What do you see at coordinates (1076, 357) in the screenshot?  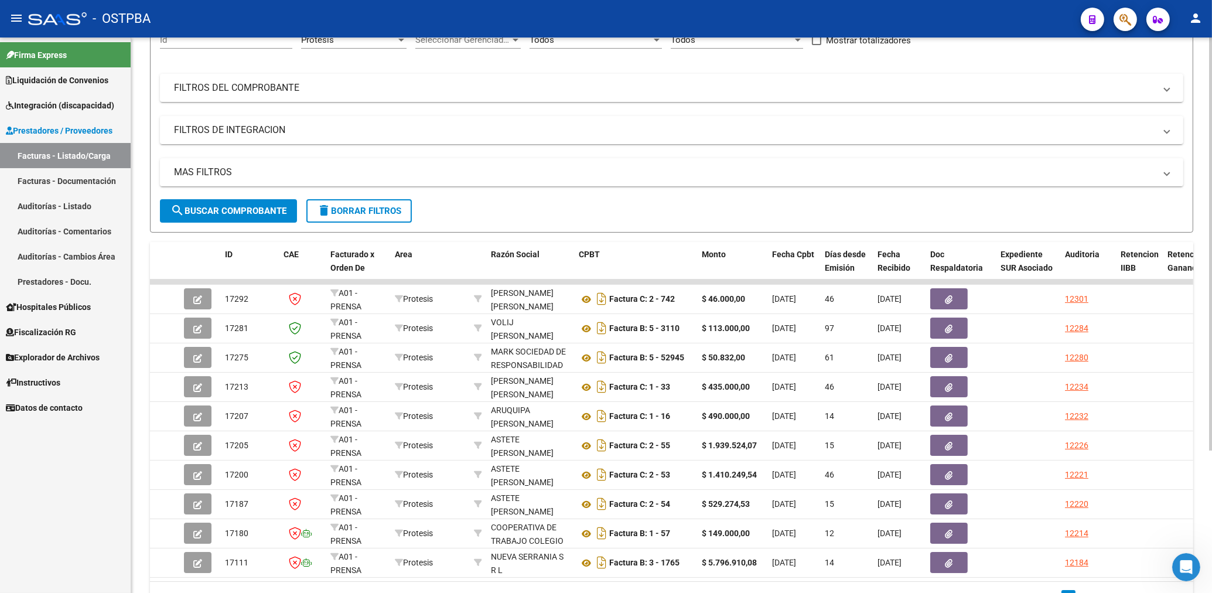 I see `div: 12280` at bounding box center [1076, 357].